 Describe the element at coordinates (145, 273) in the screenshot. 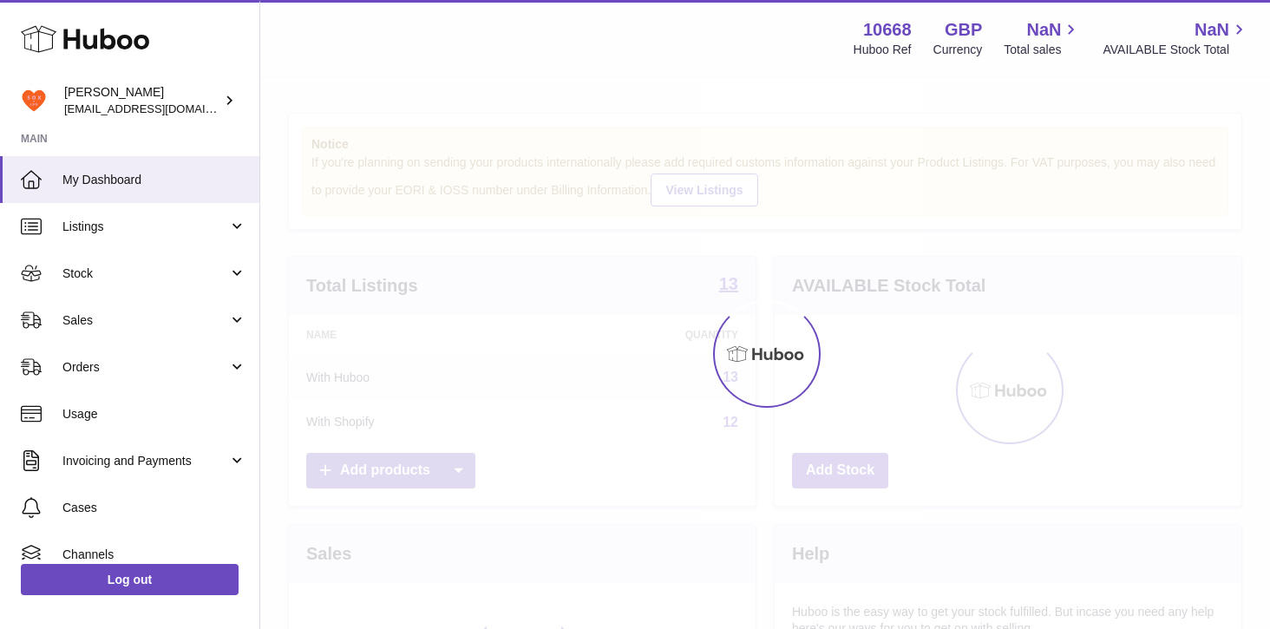

I see `span: Stock` at that location.